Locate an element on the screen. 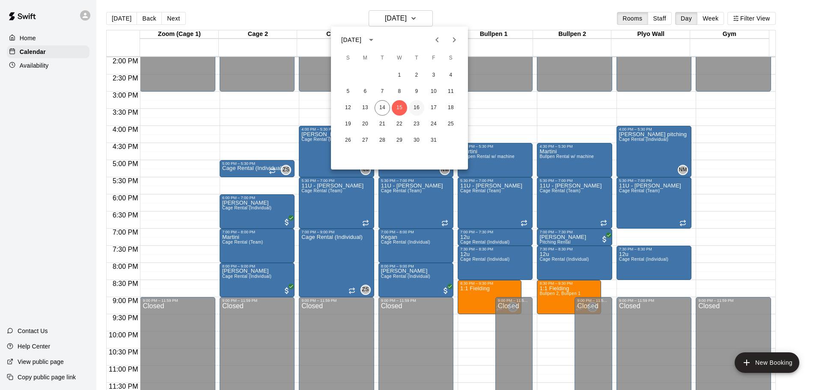  button: 2 is located at coordinates (417, 75).